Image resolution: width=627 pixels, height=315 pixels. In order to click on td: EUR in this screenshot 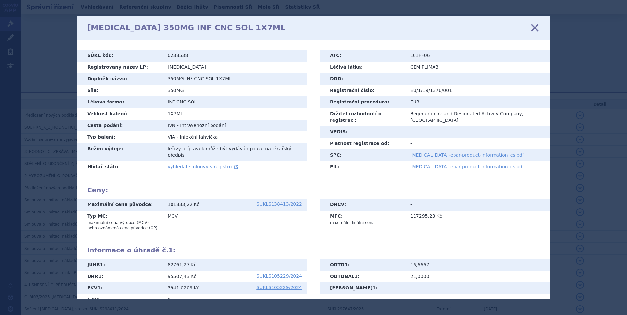, I will do `click(477, 102)`.